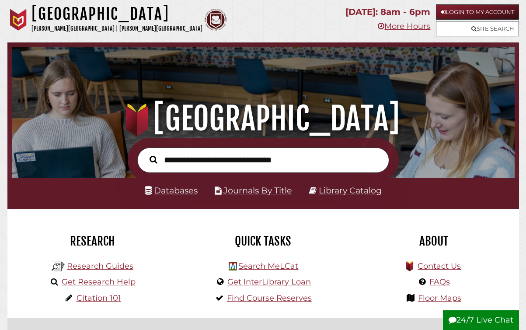 The height and width of the screenshot is (330, 526). What do you see at coordinates (269, 298) in the screenshot?
I see `a: Find Course Reserves` at bounding box center [269, 298].